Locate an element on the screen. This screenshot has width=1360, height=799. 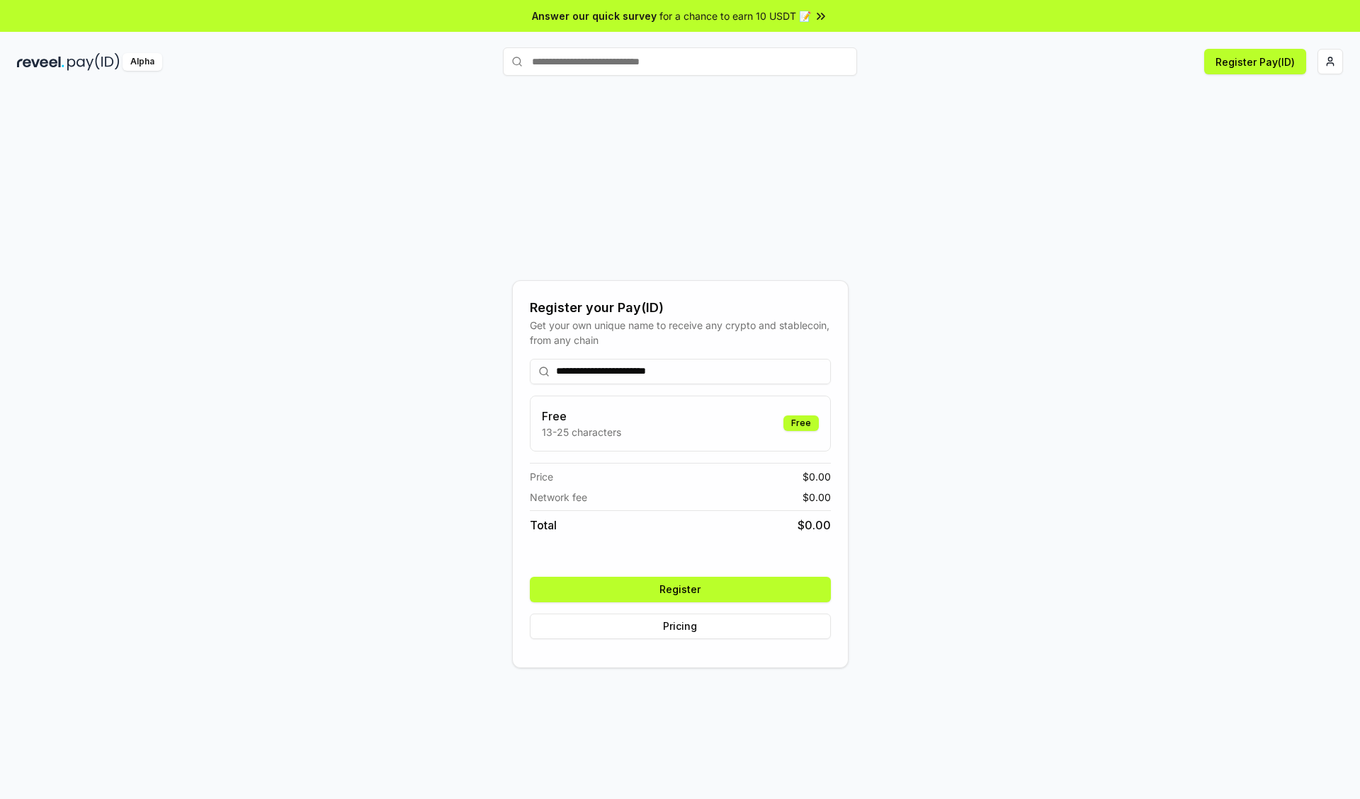
span: Answer our quick survey is located at coordinates (594, 16).